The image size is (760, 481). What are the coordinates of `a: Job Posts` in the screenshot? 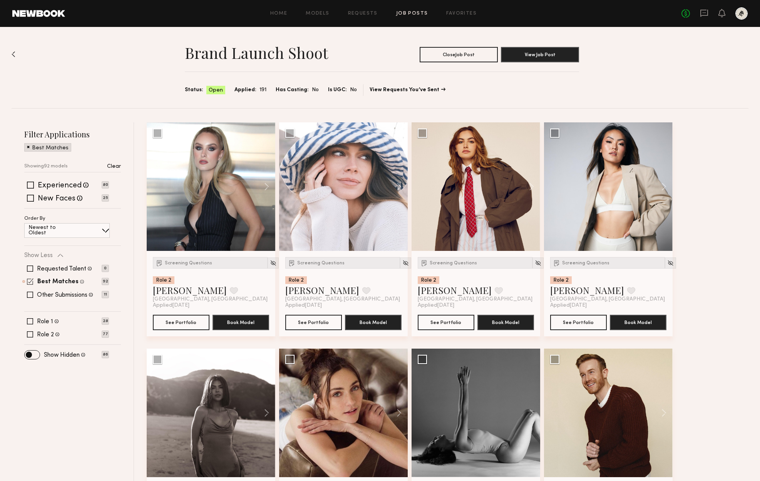 It's located at (412, 13).